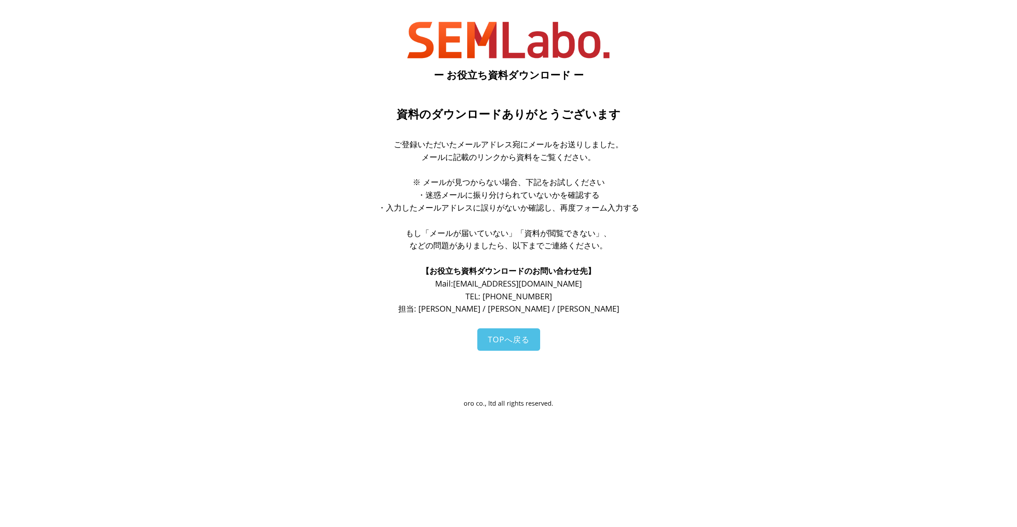 The height and width of the screenshot is (527, 1017). Describe the element at coordinates (508, 403) in the screenshot. I see `span: oro co., ltd all rights reserved.` at that location.